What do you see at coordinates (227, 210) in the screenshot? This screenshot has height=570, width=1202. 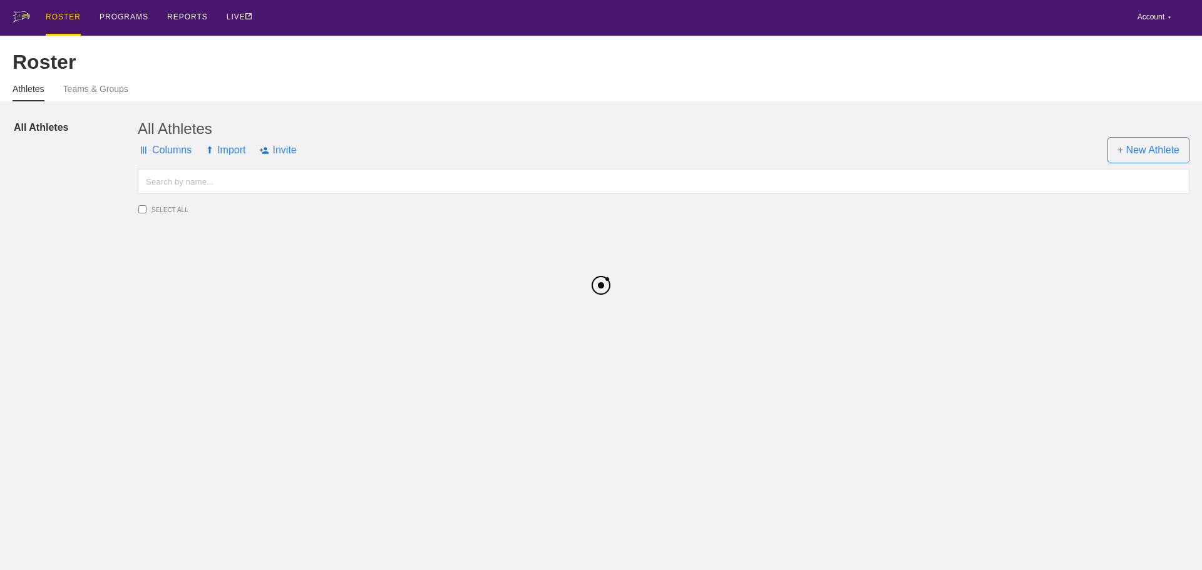 I see `span: SELECT ALL` at bounding box center [227, 210].